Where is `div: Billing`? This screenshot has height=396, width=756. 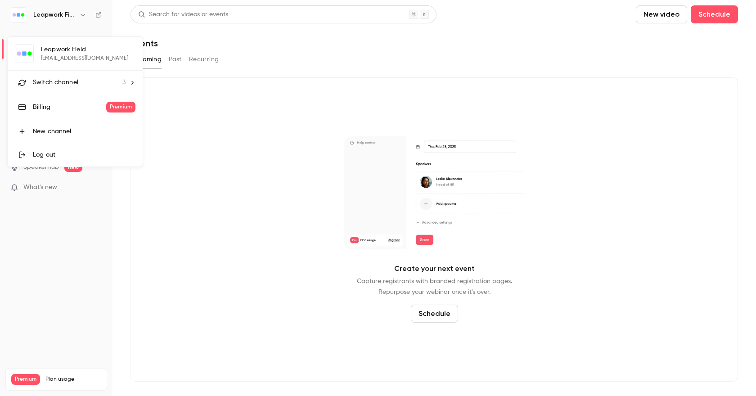 div: Billing is located at coordinates (69, 107).